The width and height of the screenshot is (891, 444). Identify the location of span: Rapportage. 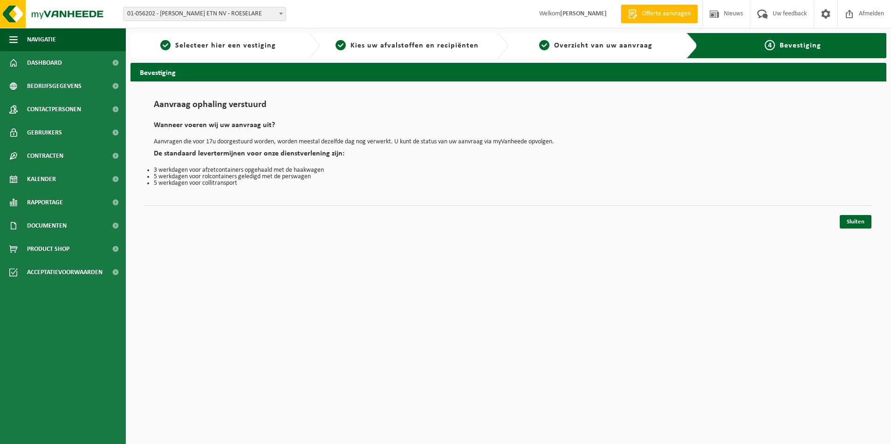
(45, 203).